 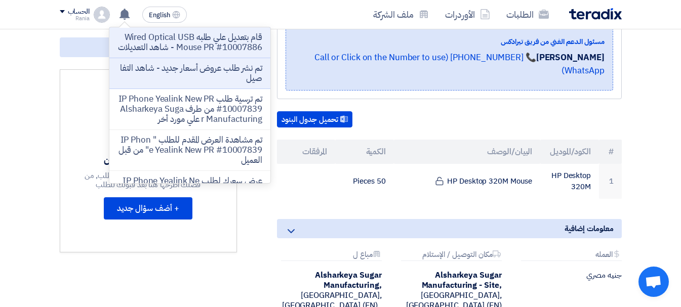 I want to click on div: مكان التوصيل / الإستلام, so click(x=451, y=256).